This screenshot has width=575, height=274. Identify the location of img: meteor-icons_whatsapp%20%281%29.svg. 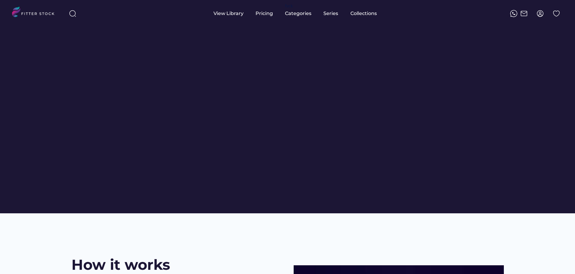
(514, 14).